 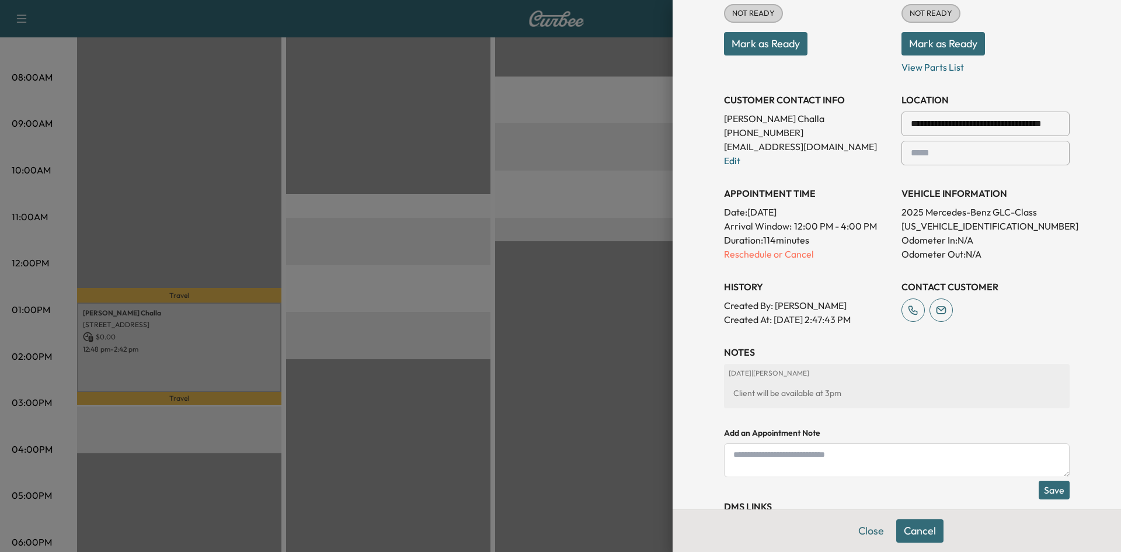 What do you see at coordinates (985, 254) in the screenshot?
I see `p: Odometer Out: N/A` at bounding box center [985, 254].